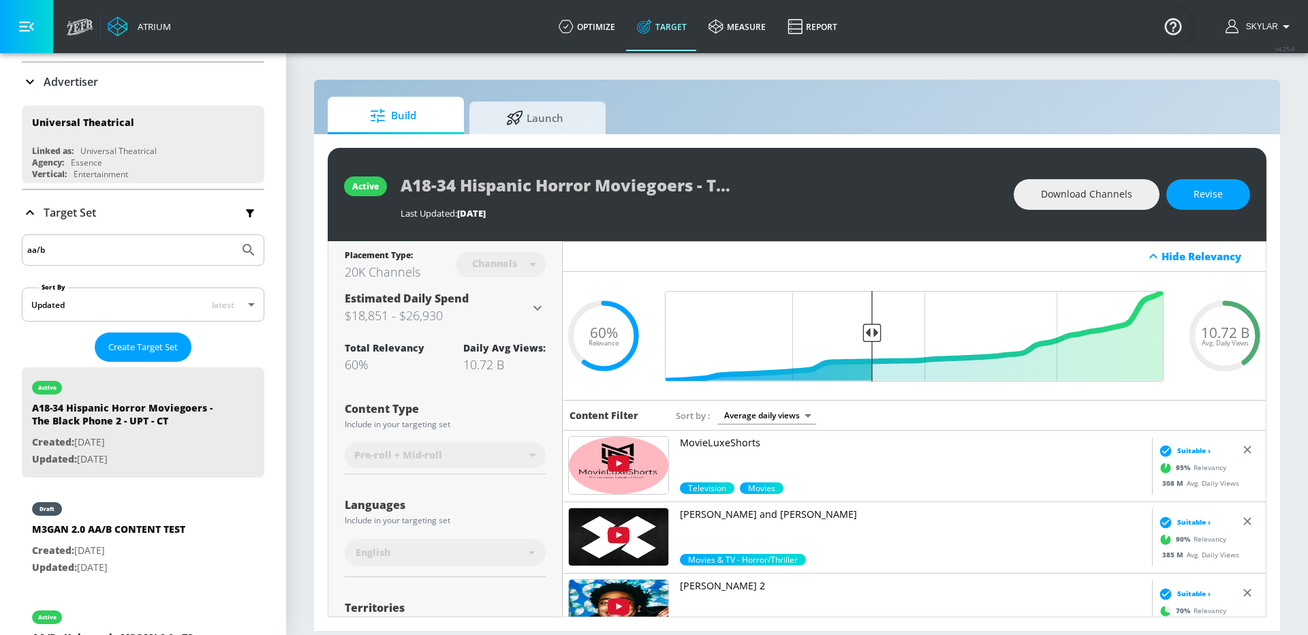 This screenshot has width=1308, height=635. What do you see at coordinates (143, 144) in the screenshot?
I see `div: Universal TheatricalLinked as:Universal TheatricalAgency:EssenceVertical:Entertainment` at bounding box center [143, 144].